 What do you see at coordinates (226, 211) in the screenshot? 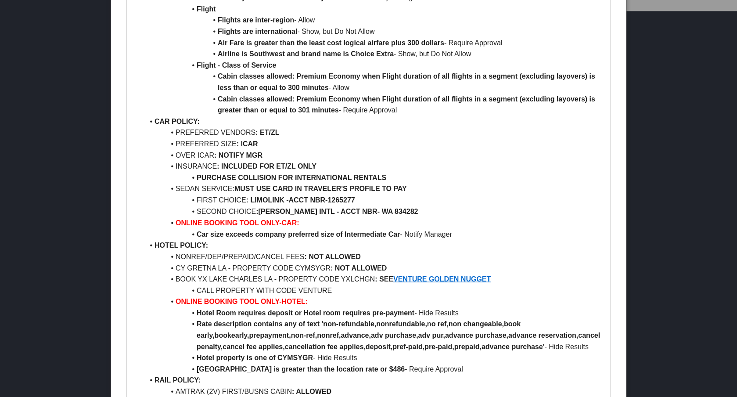
I see `span: SECOND CHOICE` at bounding box center [226, 211].